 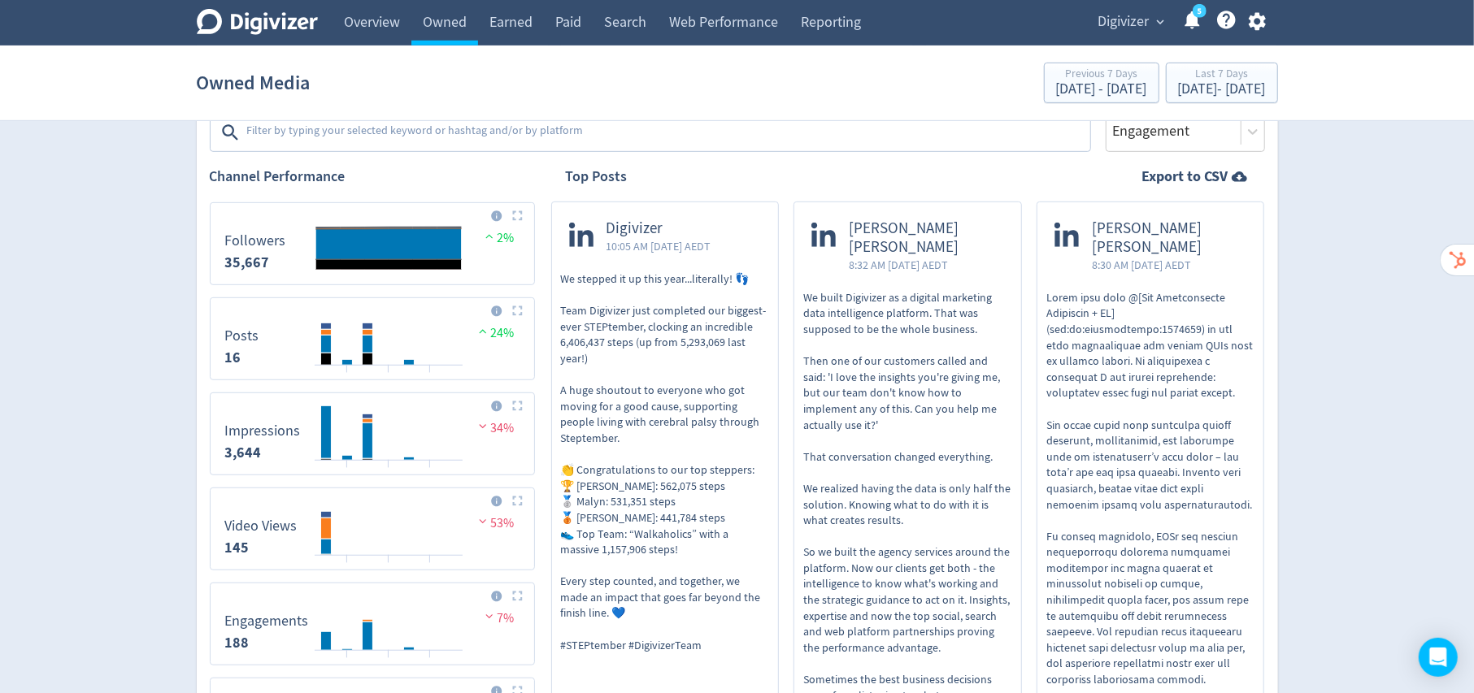 I want to click on svg: Followers 35,667, so click(x=372, y=244).